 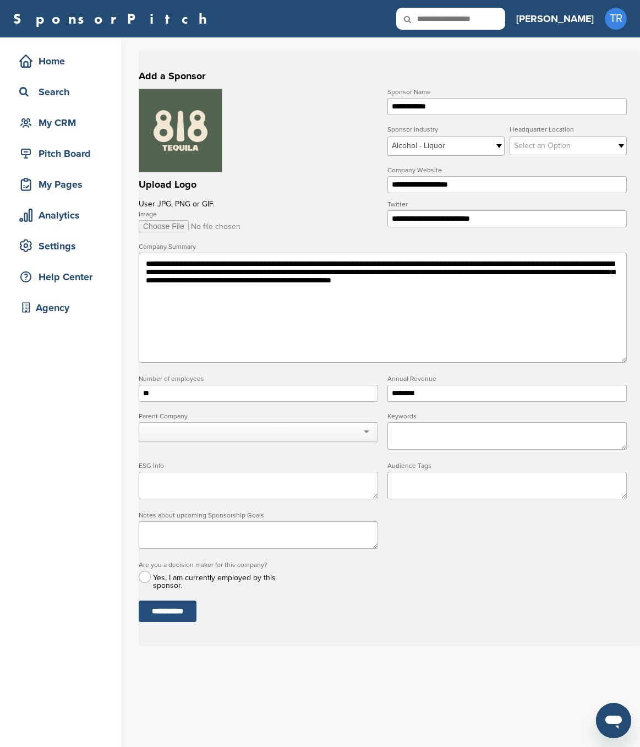 I want to click on span: Select an Option, so click(x=561, y=146).